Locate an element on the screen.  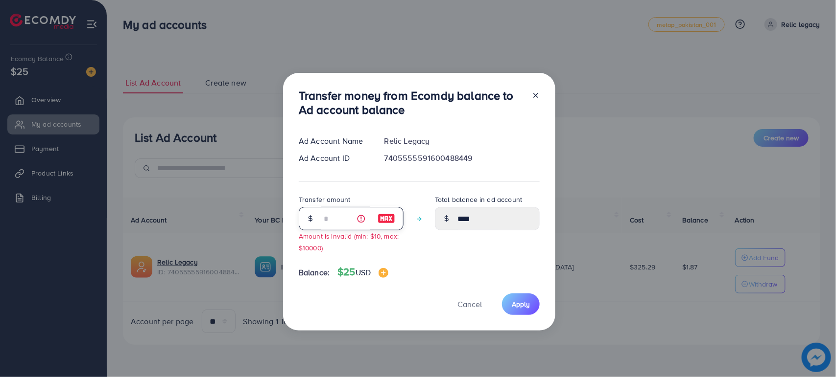
label: Total balance in ad account is located at coordinates (478, 200).